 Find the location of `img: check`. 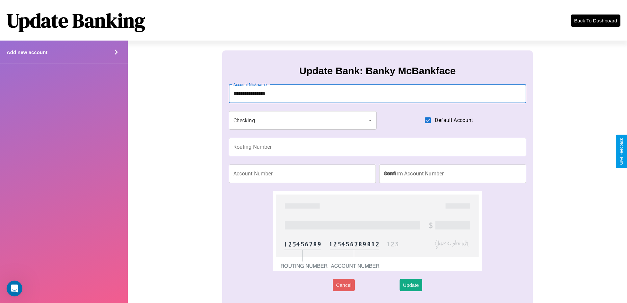

img: check is located at coordinates (377, 231).